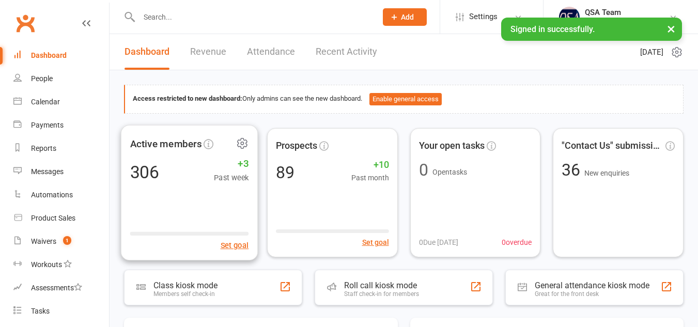 This screenshot has width=698, height=327. I want to click on span: Settings, so click(483, 17).